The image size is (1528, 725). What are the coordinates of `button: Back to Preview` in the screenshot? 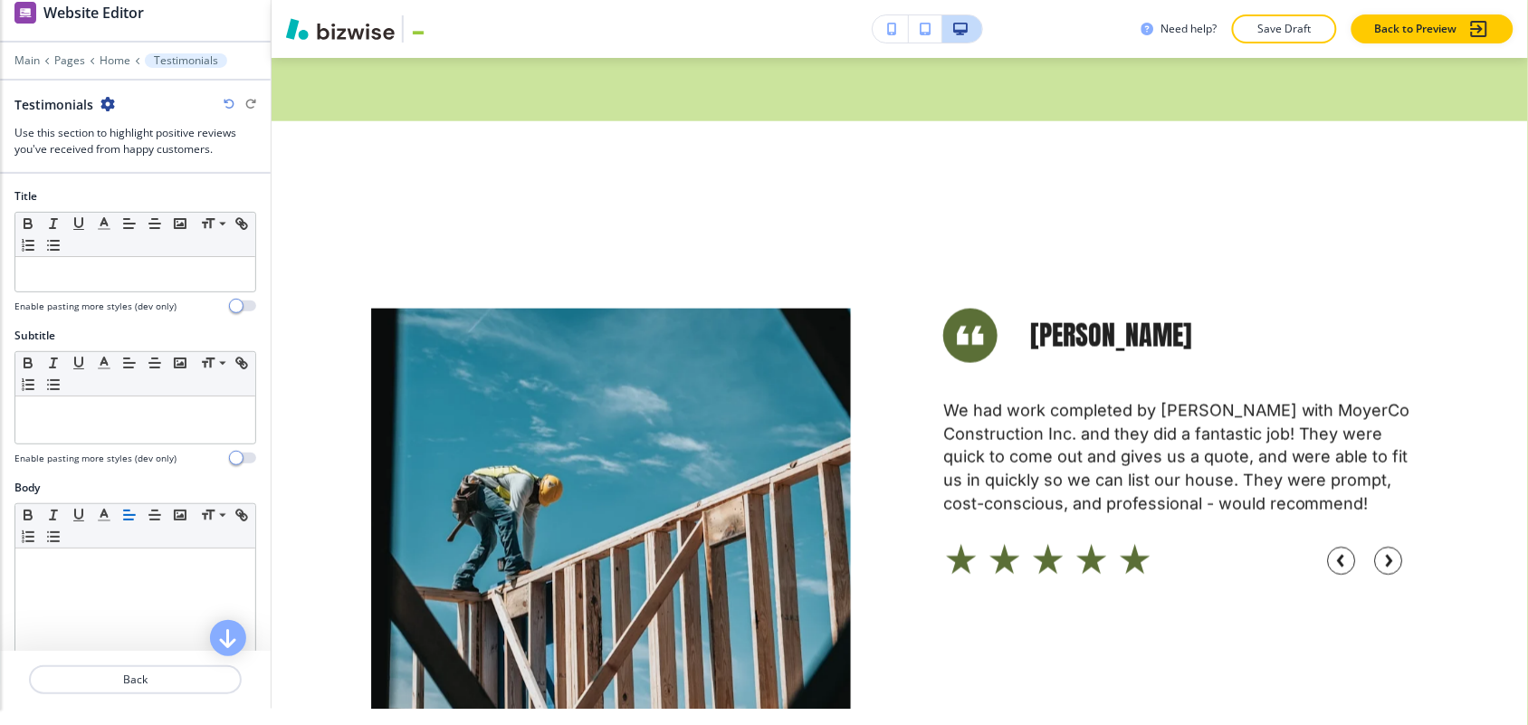 It's located at (1432, 29).